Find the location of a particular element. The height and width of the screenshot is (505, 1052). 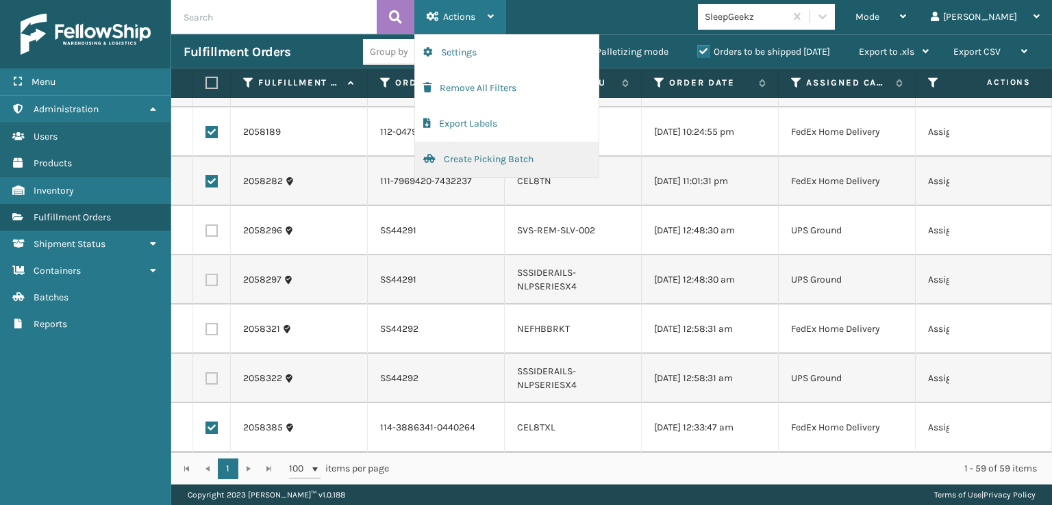

label: Order Number is located at coordinates (436, 83).